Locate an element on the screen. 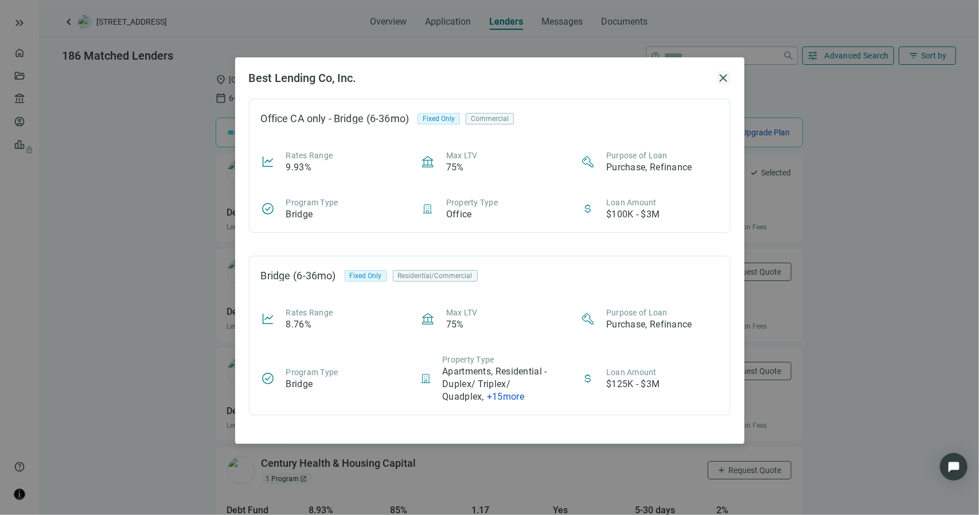  article: 8.76% is located at coordinates (299, 325).